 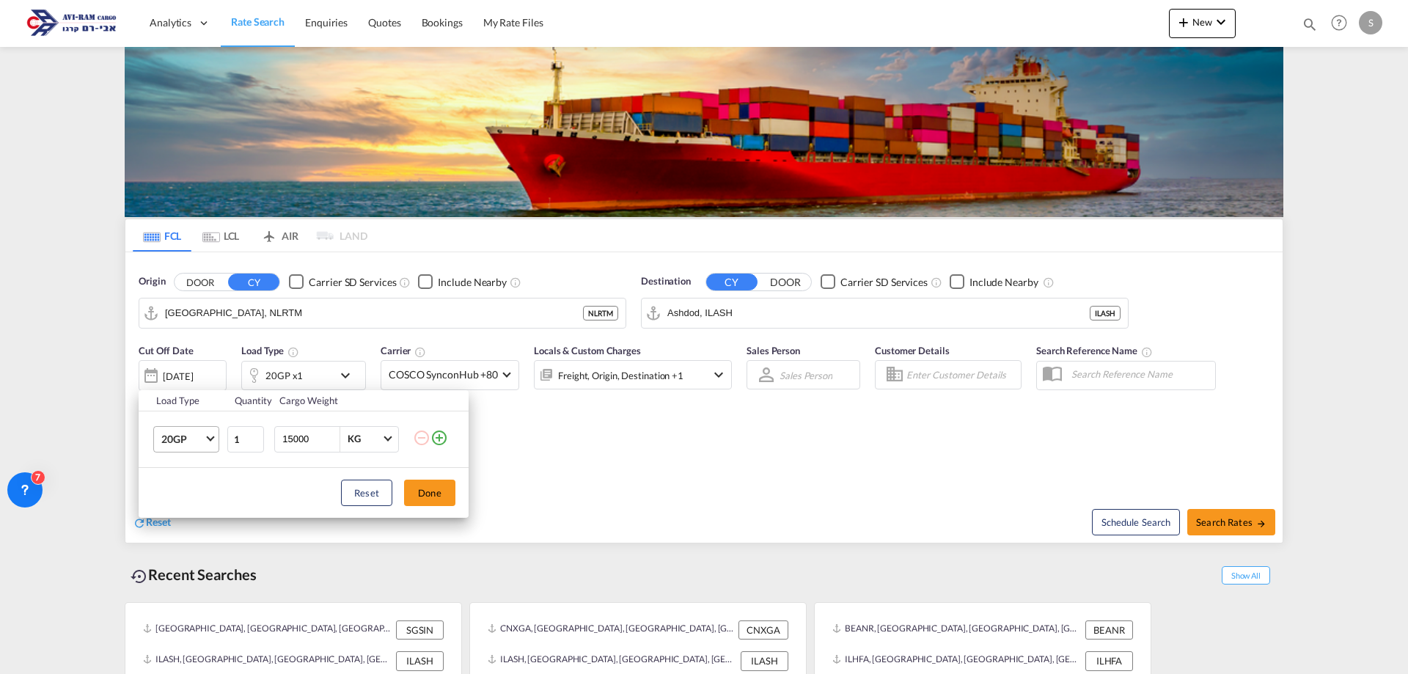 I want to click on th: Load Type, so click(x=182, y=400).